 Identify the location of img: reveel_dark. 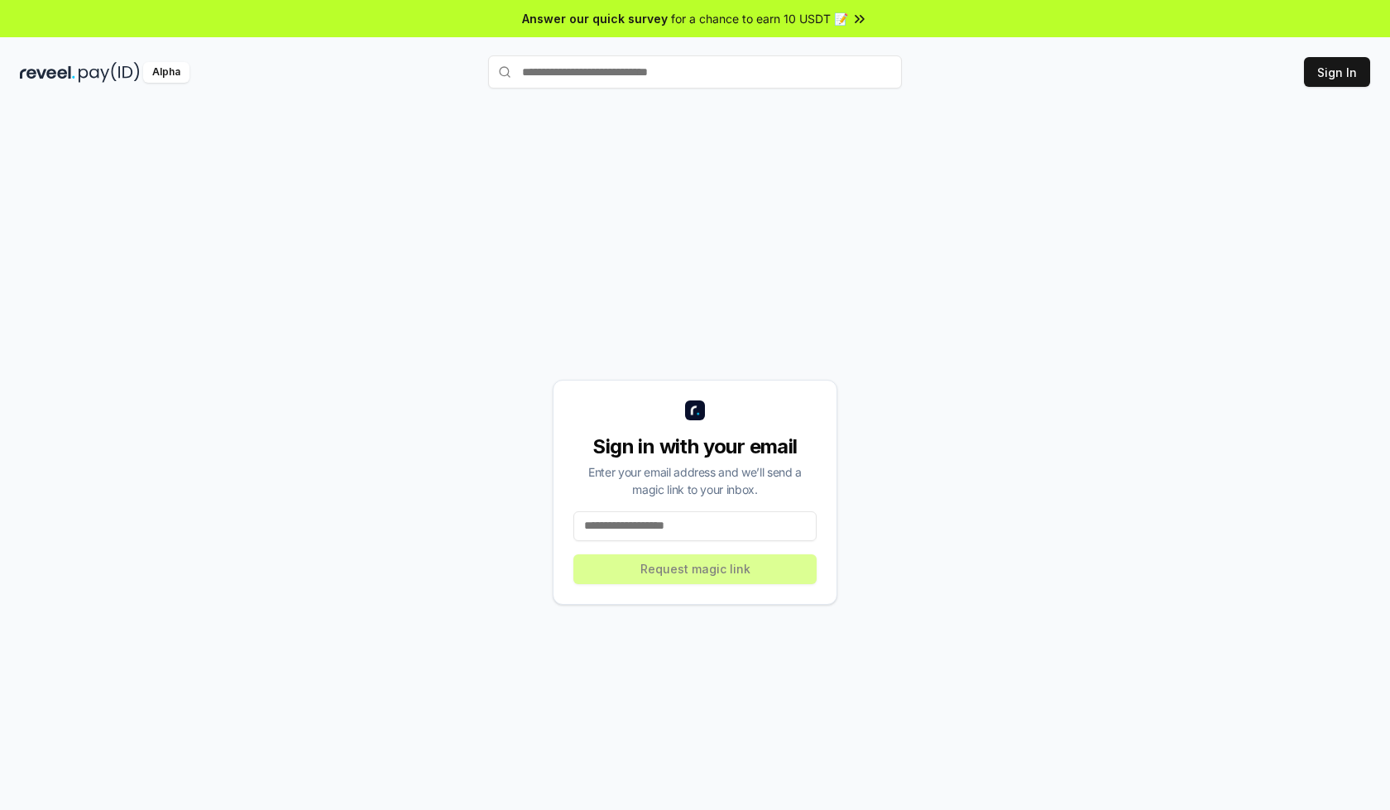
(47, 72).